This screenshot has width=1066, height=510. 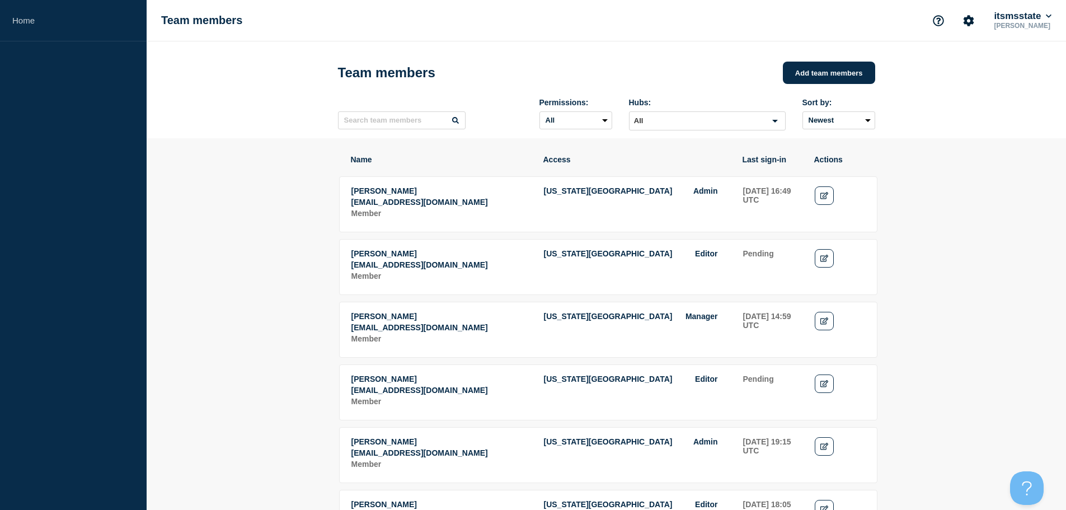 What do you see at coordinates (442, 191) in the screenshot?
I see `p: Name: Jordan Pineda` at bounding box center [442, 191].